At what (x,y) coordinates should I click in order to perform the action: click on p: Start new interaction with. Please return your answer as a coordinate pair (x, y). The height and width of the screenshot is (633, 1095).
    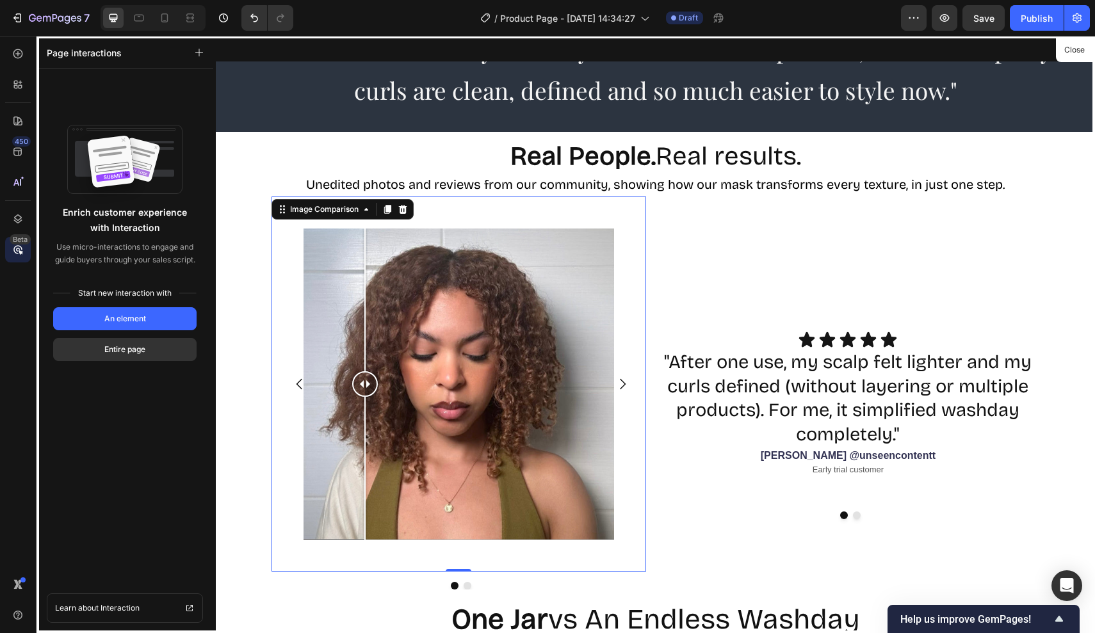
    Looking at the image, I should click on (125, 293).